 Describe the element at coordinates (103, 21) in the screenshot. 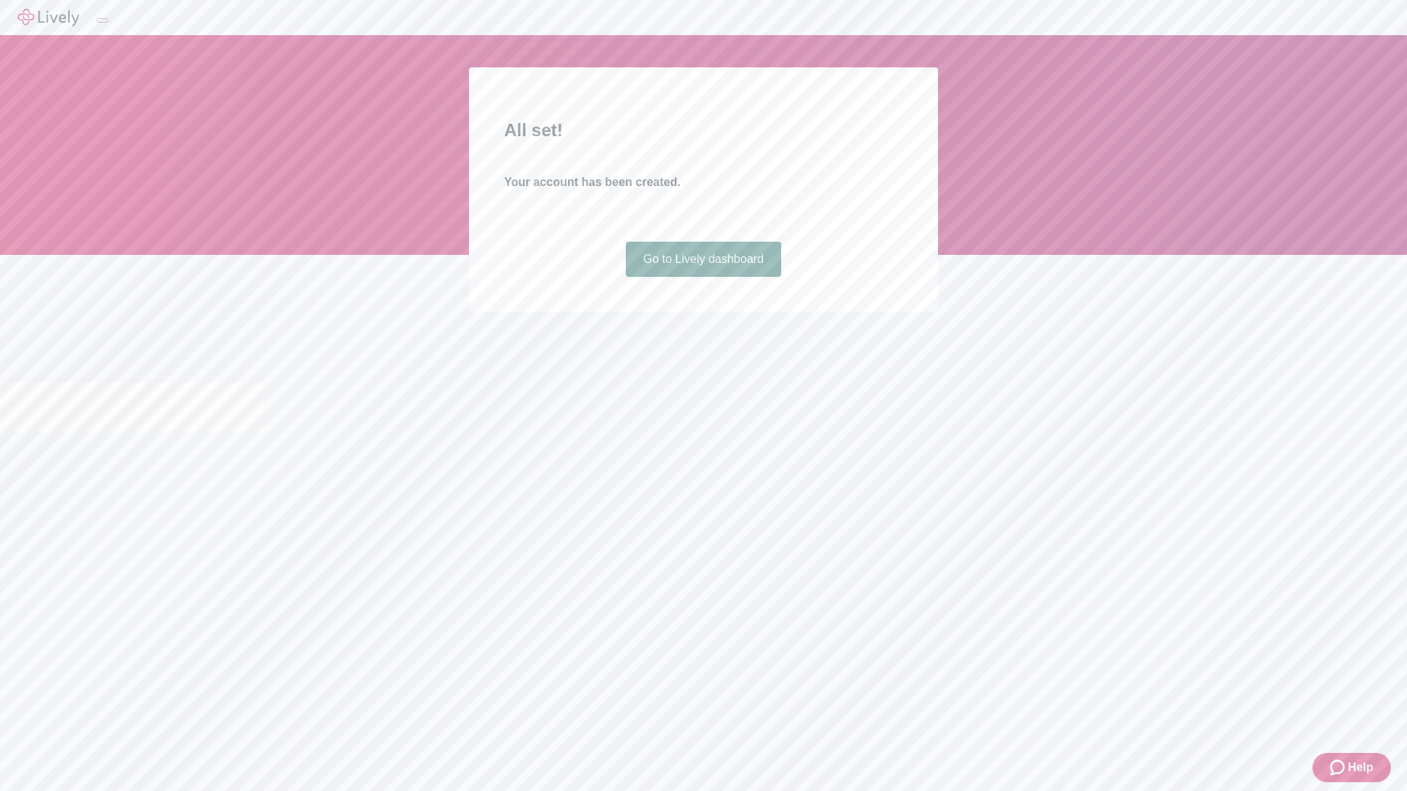

I see `button: Log out` at that location.